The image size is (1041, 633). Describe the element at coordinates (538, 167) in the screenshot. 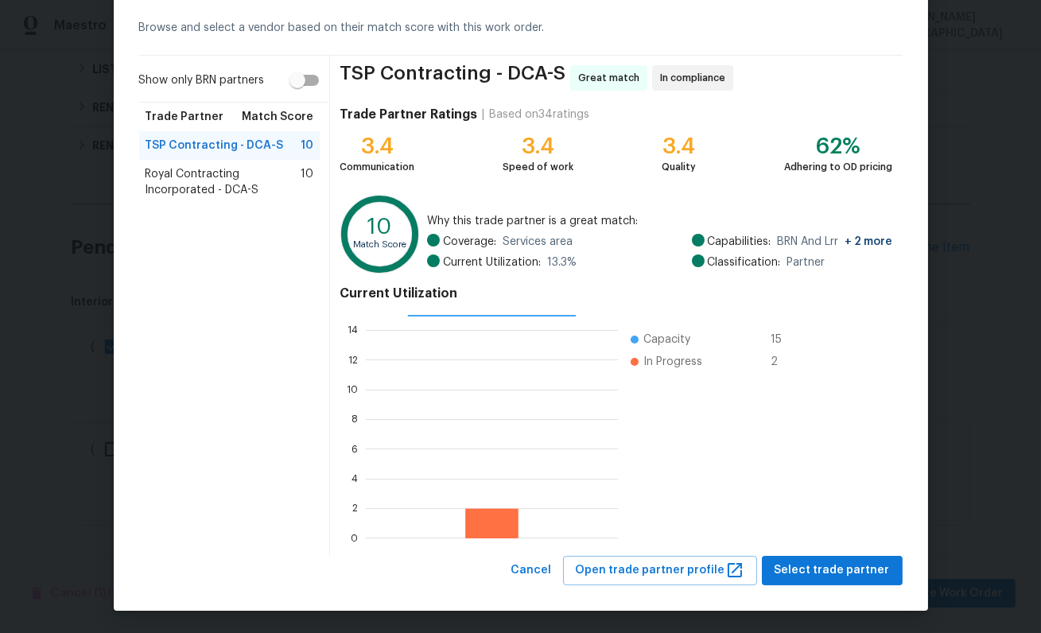

I see `div: Speed of work` at that location.